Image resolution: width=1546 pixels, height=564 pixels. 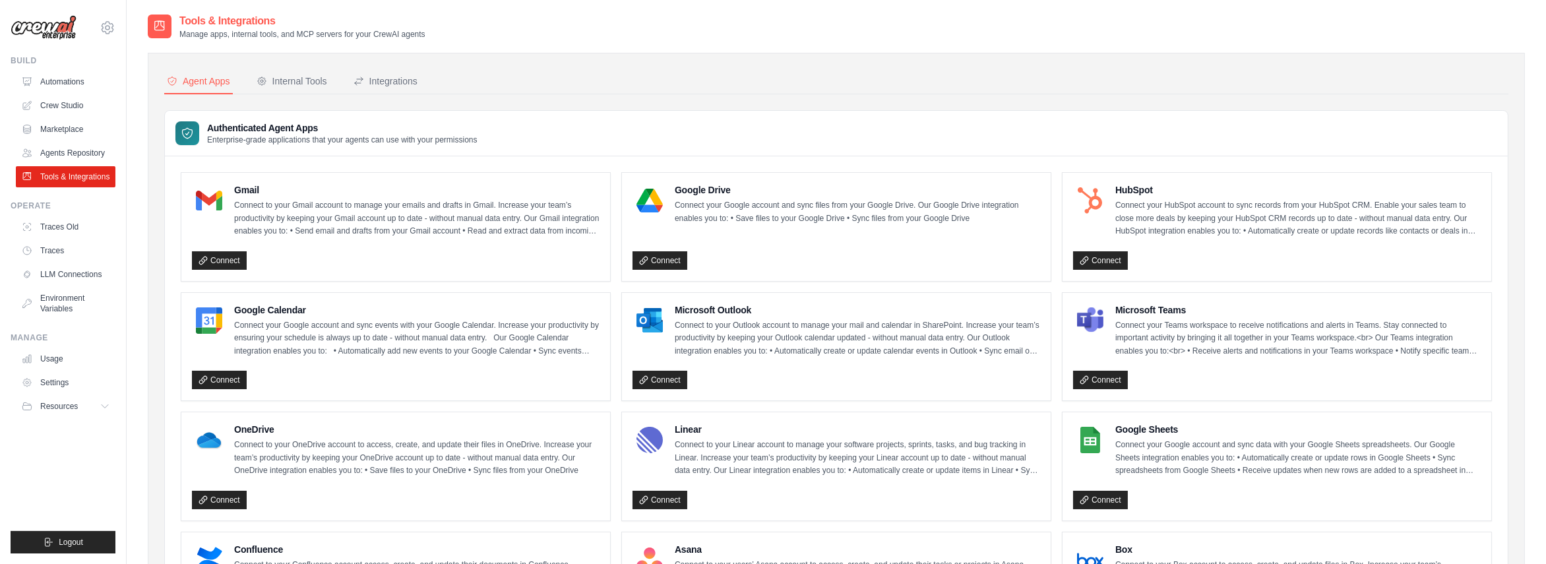 I want to click on button: Internal Tools, so click(x=291, y=82).